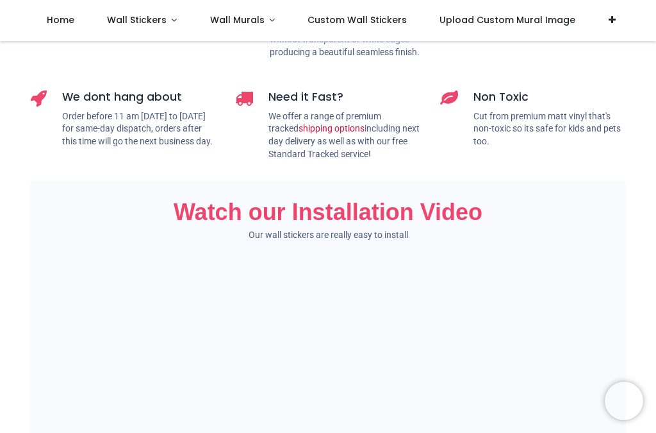 Image resolution: width=656 pixels, height=433 pixels. What do you see at coordinates (328, 211) in the screenshot?
I see `span: Watch our Installation Video` at bounding box center [328, 211].